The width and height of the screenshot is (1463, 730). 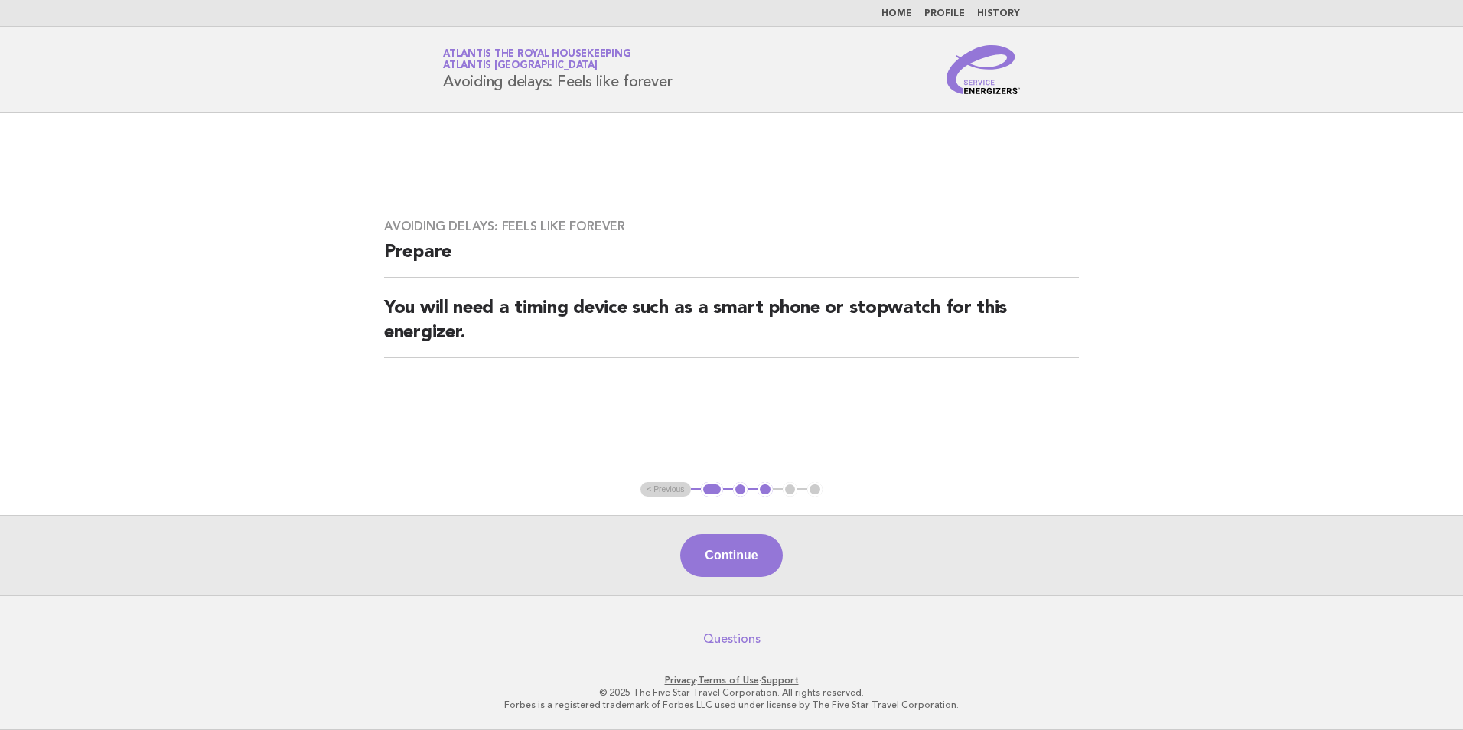 I want to click on h3: Avoiding delays: Feels like forever, so click(x=731, y=226).